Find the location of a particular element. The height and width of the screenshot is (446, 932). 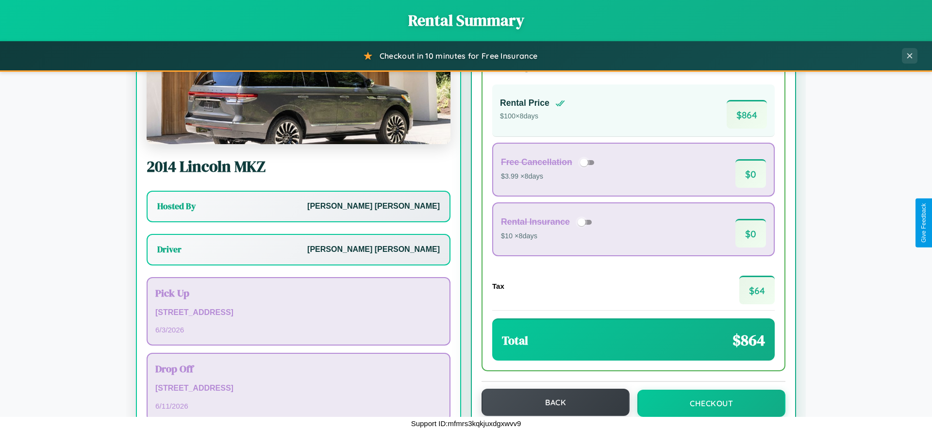

h1: Rental Summary is located at coordinates (466, 20).